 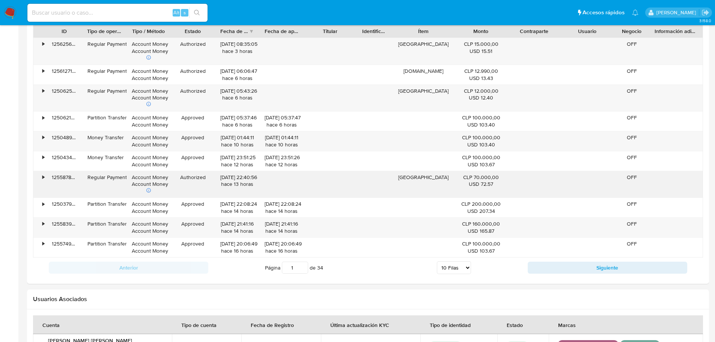 I want to click on span: 3.158.0, so click(x=705, y=21).